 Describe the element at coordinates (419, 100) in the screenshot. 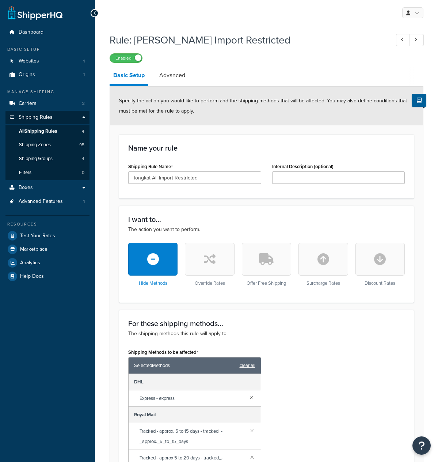

I see `button: Show Help Docs` at that location.